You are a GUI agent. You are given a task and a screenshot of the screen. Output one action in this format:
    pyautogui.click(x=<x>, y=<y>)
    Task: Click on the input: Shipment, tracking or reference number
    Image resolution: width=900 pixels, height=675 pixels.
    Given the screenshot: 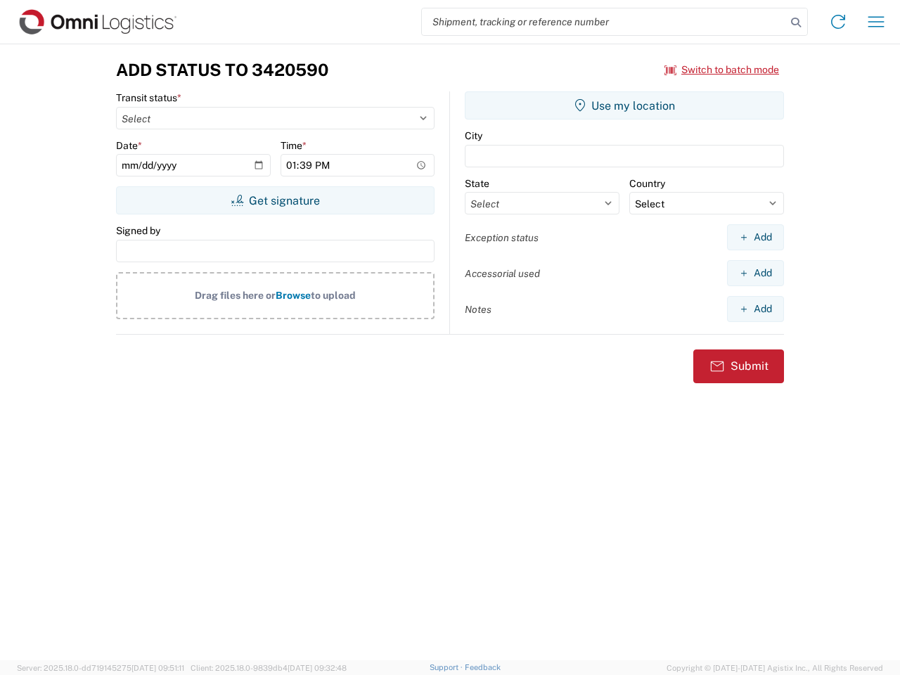 What is the action you would take?
    pyautogui.click(x=604, y=22)
    